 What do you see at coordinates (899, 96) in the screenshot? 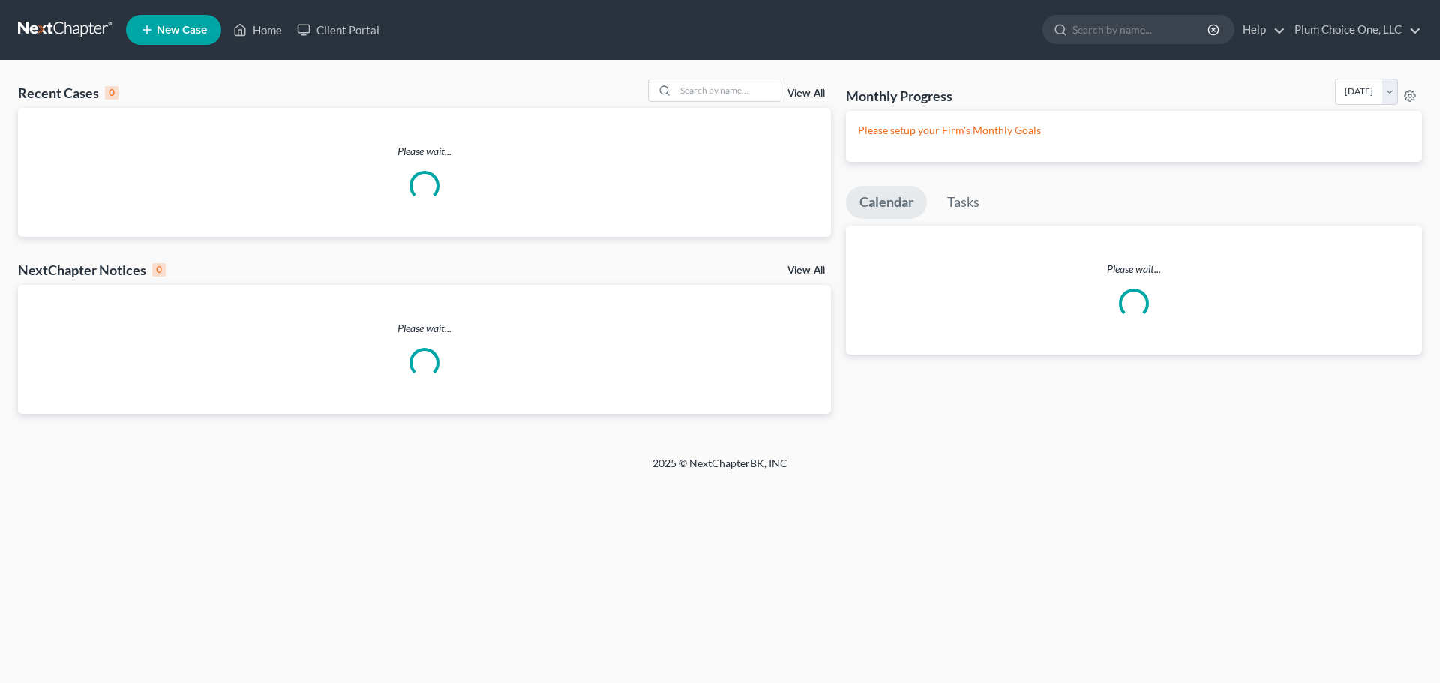
I see `h3: Monthly Progress` at bounding box center [899, 96].